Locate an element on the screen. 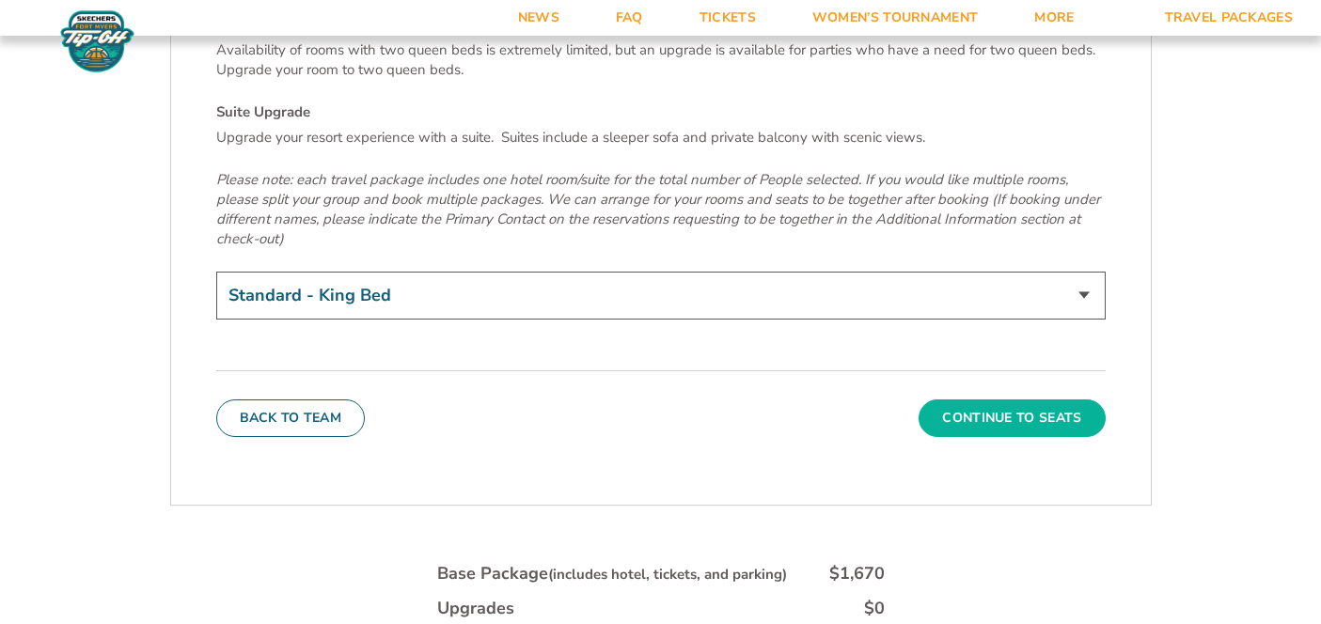 The image size is (1321, 624). img: Fort Myers Tip-Off is located at coordinates (97, 41).